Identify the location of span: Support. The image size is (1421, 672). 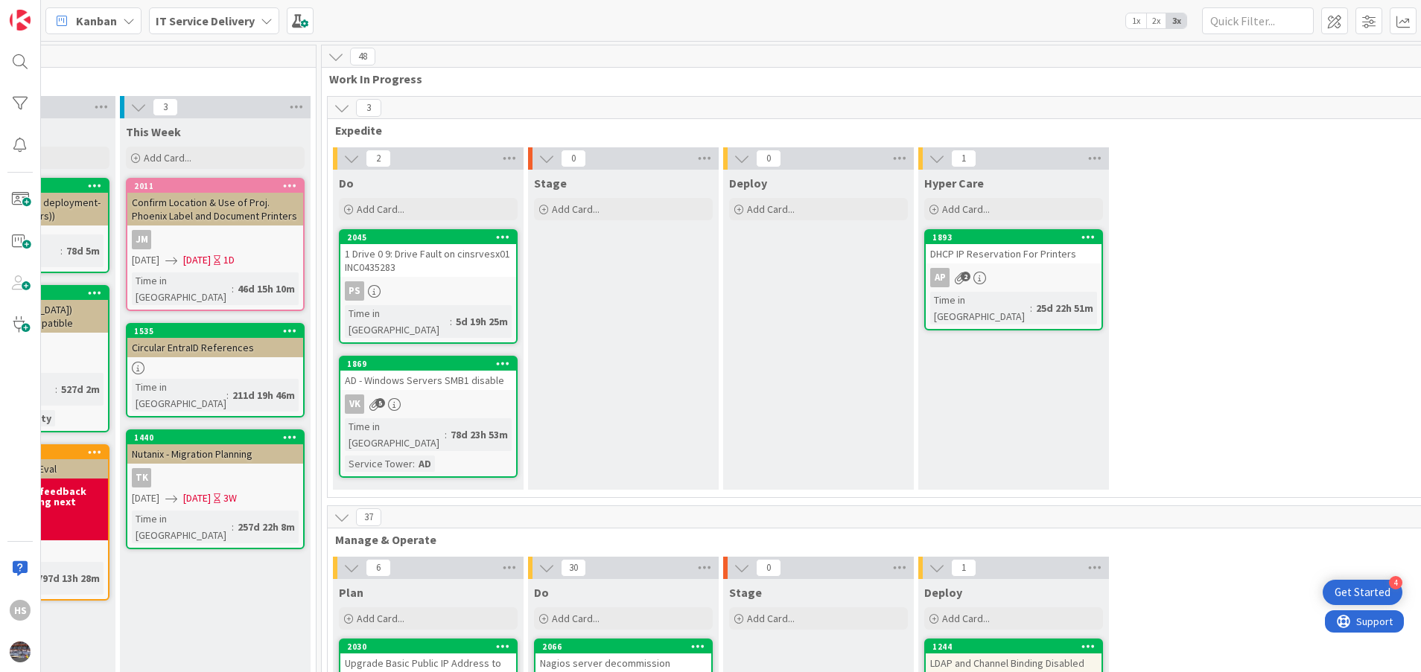
(49, 11).